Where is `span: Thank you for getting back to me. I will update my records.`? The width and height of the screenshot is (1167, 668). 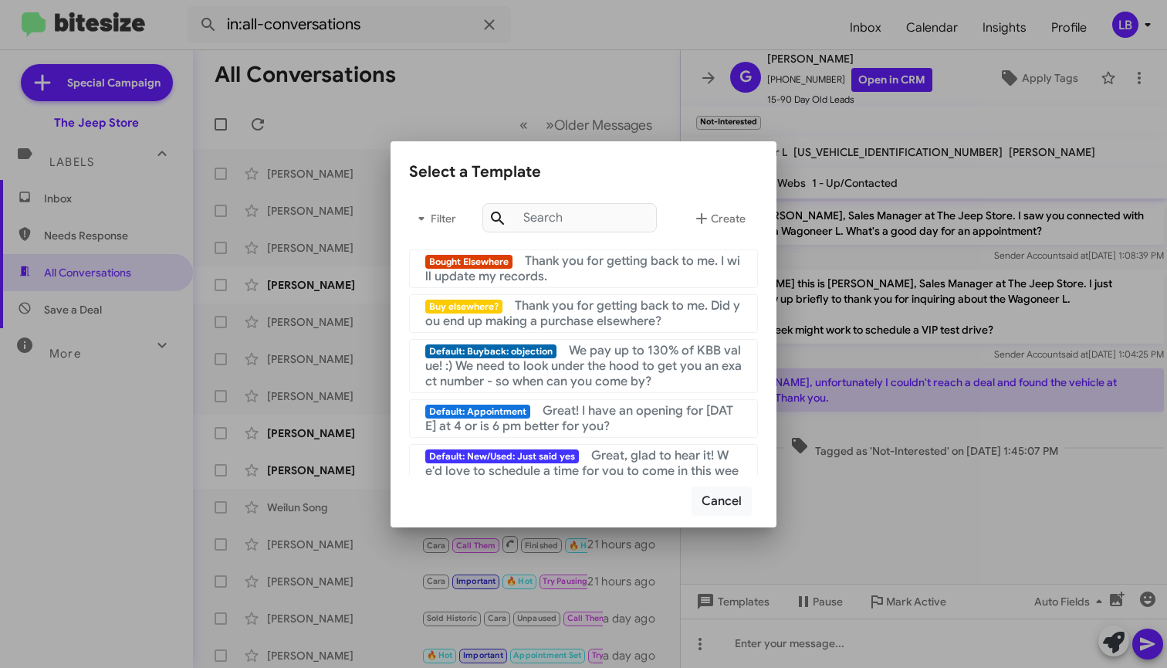
span: Thank you for getting back to me. I will update my records. is located at coordinates (583, 269).